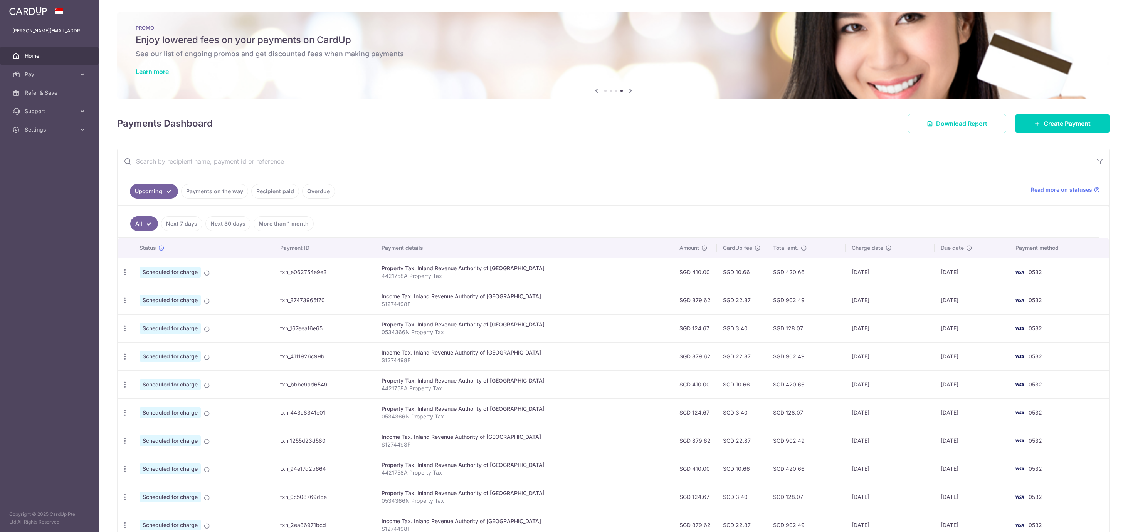 This screenshot has width=1128, height=532. Describe the element at coordinates (613, 40) in the screenshot. I see `h5: Enjoy lowered fees on your payments on CardUp` at that location.